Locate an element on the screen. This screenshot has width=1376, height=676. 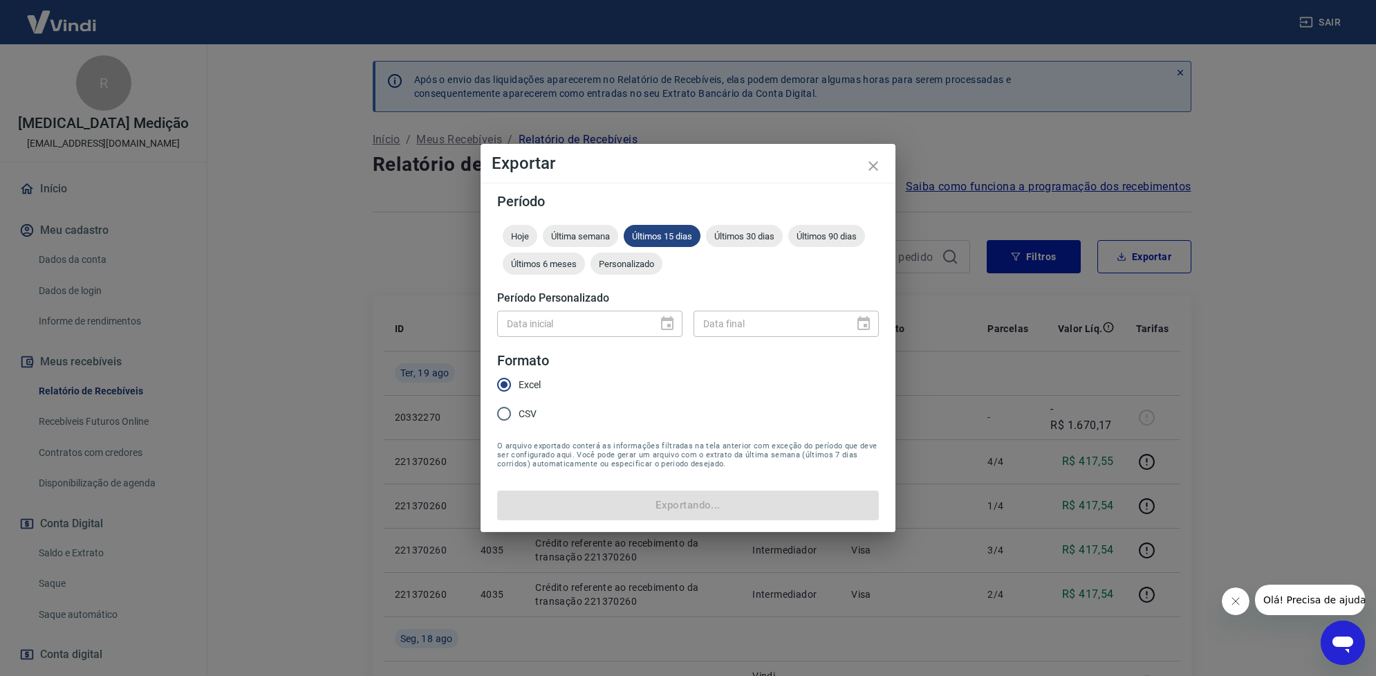
div: Últimos 90 dias is located at coordinates (826, 236).